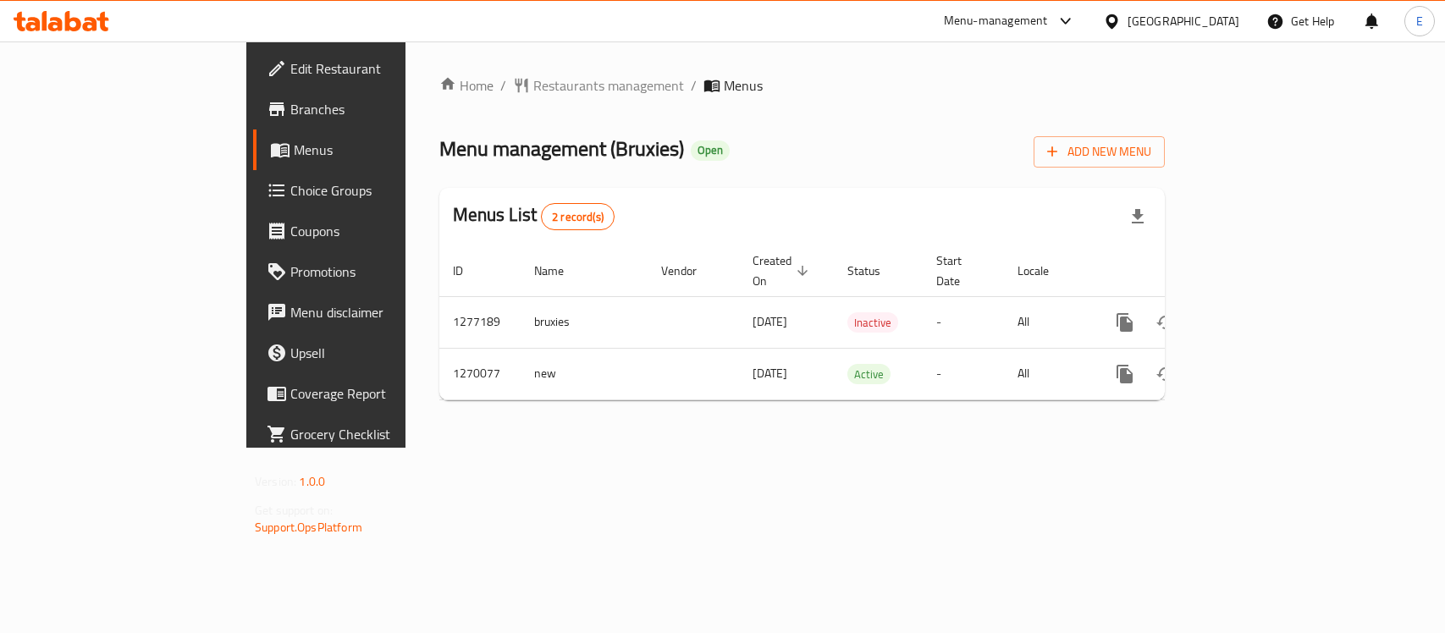 The image size is (1445, 633). What do you see at coordinates (1099, 151) in the screenshot?
I see `span: Add New Menu` at bounding box center [1099, 151].